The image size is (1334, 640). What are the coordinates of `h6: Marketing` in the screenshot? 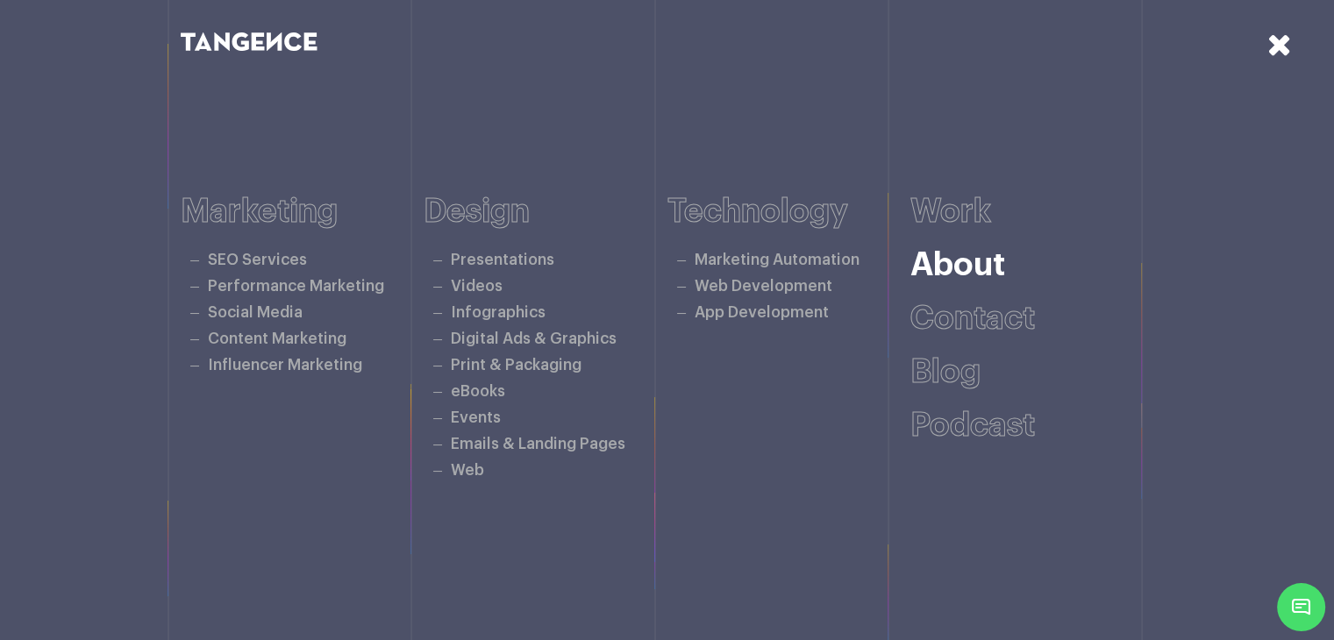 It's located at (303, 211).